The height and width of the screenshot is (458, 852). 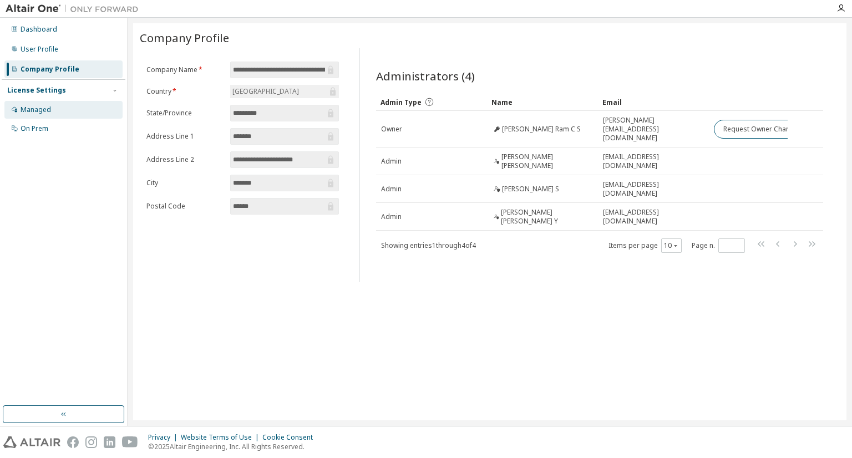 I want to click on label: Company Name, so click(x=185, y=70).